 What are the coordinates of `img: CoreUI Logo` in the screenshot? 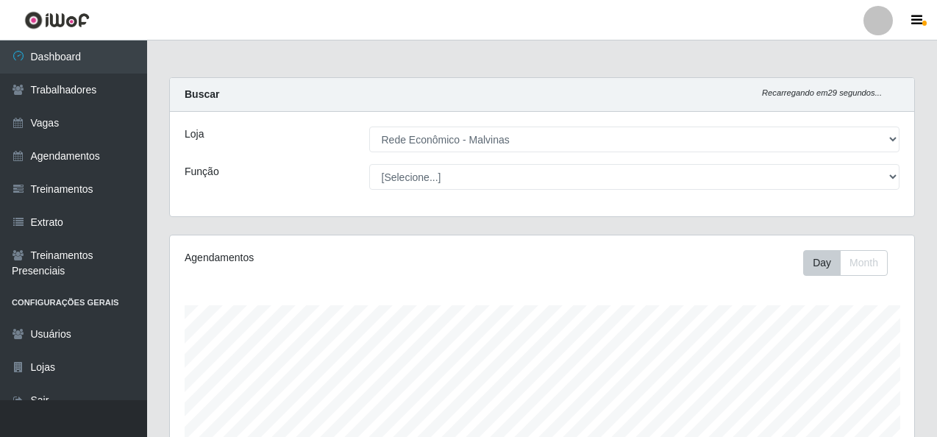 It's located at (57, 20).